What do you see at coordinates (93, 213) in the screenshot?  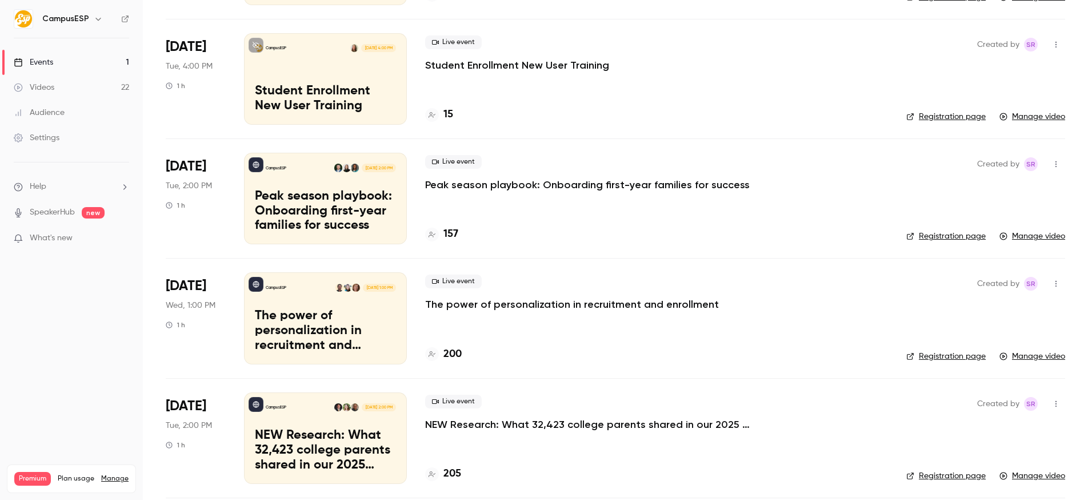 I see `span: new` at bounding box center [93, 213].